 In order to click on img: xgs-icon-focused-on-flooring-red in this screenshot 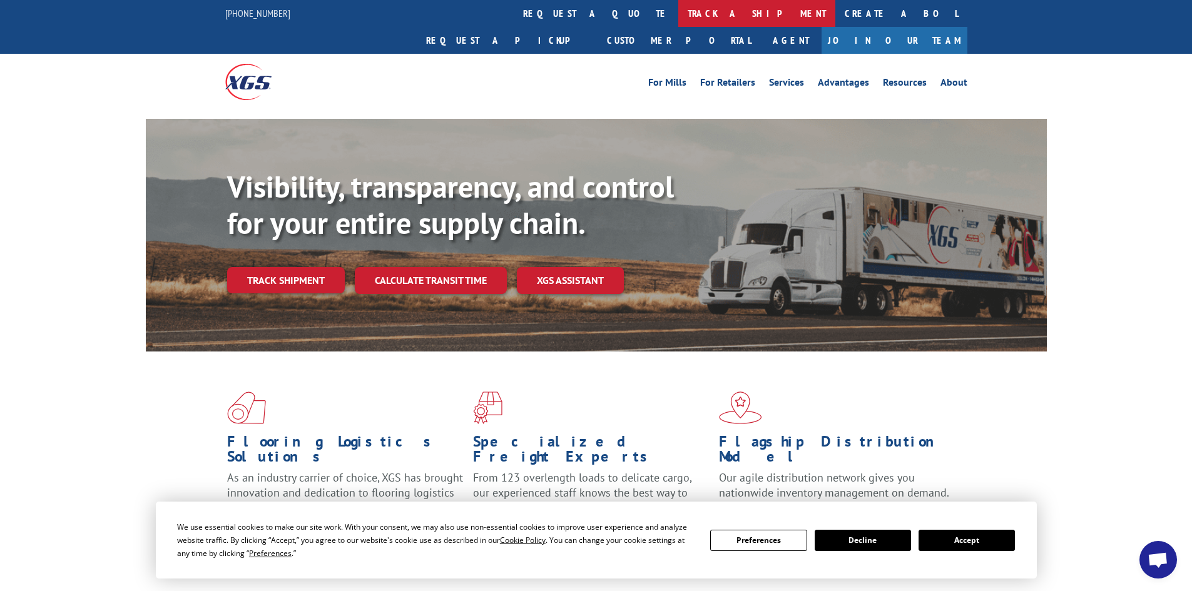, I will do `click(487, 408)`.